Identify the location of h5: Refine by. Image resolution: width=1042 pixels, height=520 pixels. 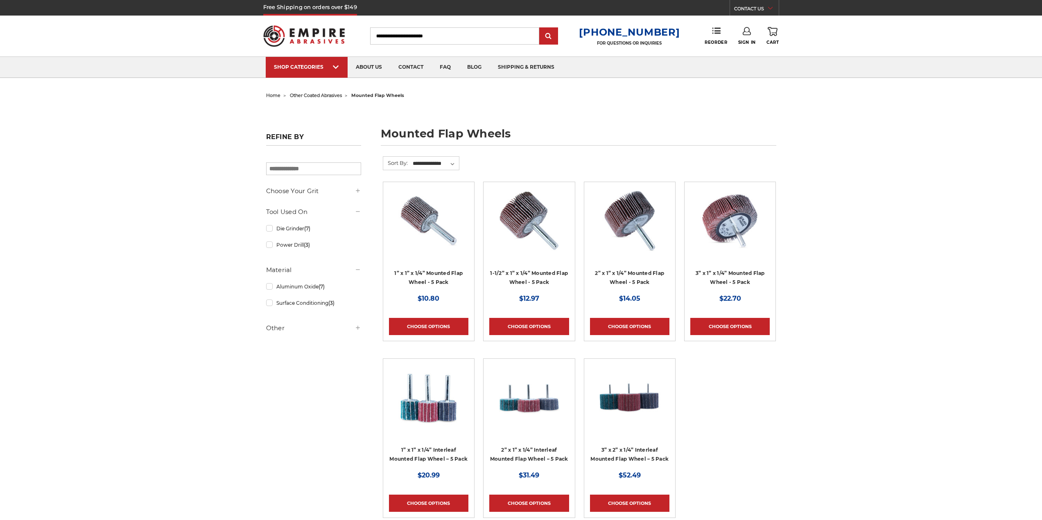
(314, 139).